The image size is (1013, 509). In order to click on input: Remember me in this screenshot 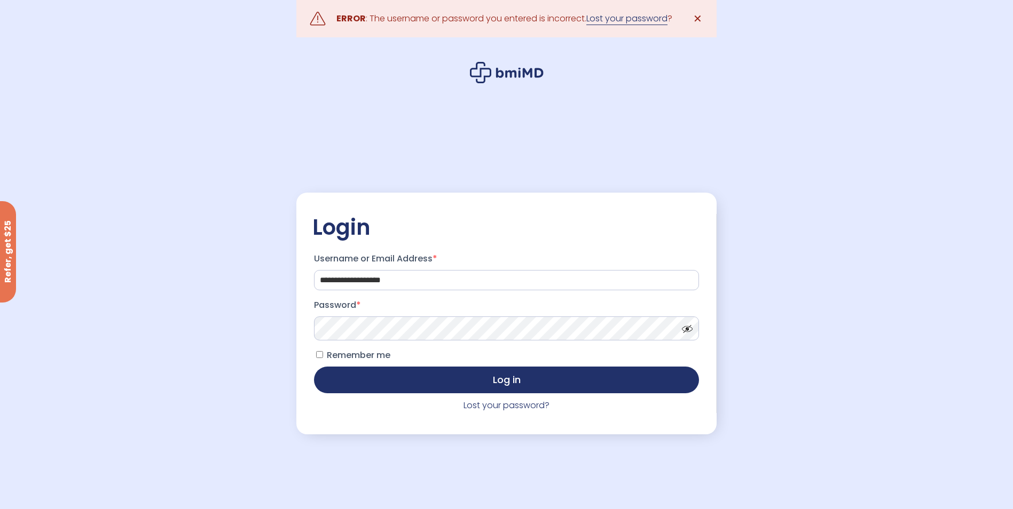, I will do `click(319, 354)`.